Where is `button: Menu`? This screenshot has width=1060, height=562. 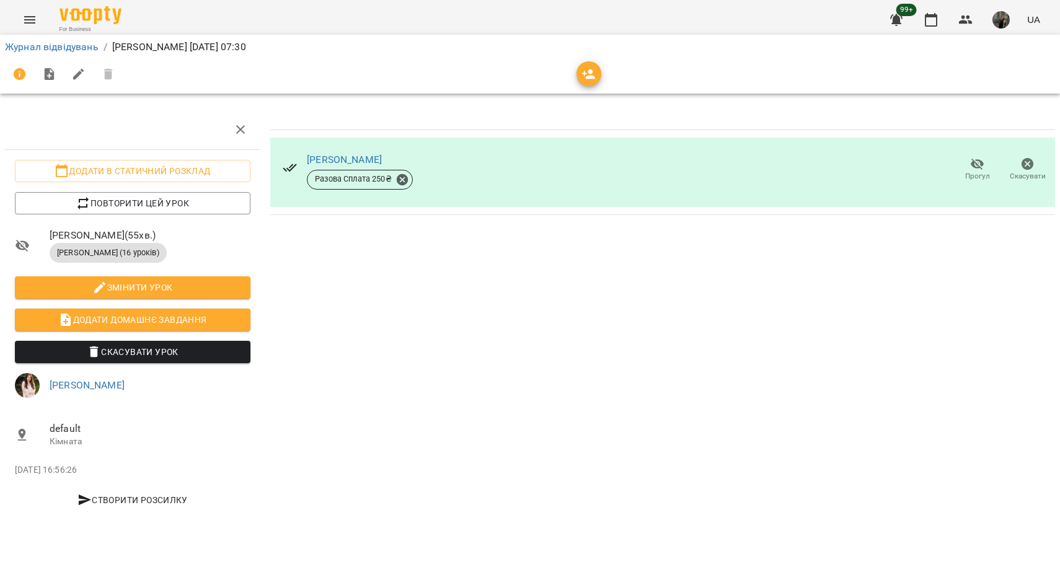 button: Menu is located at coordinates (30, 20).